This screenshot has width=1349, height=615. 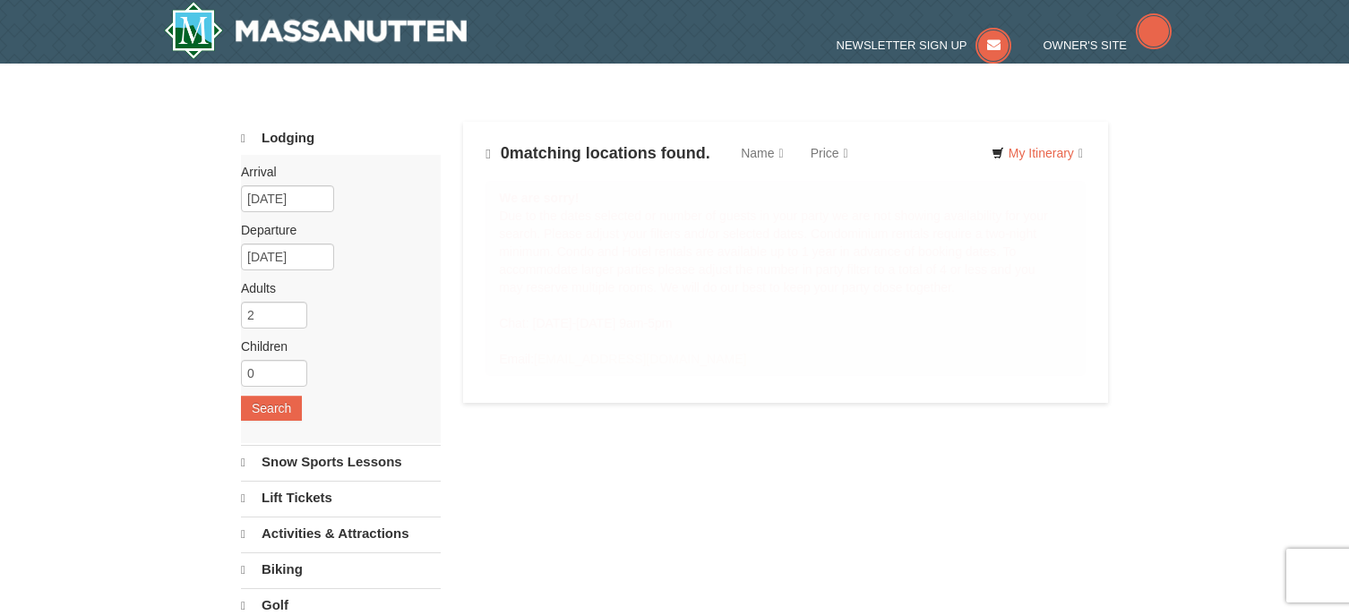 What do you see at coordinates (334, 230) in the screenshot?
I see `label: Departure` at bounding box center [334, 230].